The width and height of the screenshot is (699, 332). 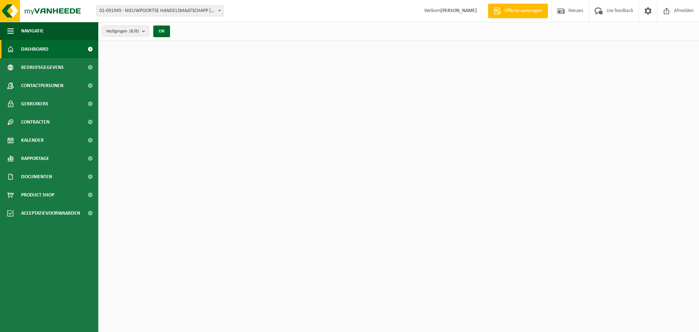 What do you see at coordinates (36, 177) in the screenshot?
I see `span: Documenten` at bounding box center [36, 177].